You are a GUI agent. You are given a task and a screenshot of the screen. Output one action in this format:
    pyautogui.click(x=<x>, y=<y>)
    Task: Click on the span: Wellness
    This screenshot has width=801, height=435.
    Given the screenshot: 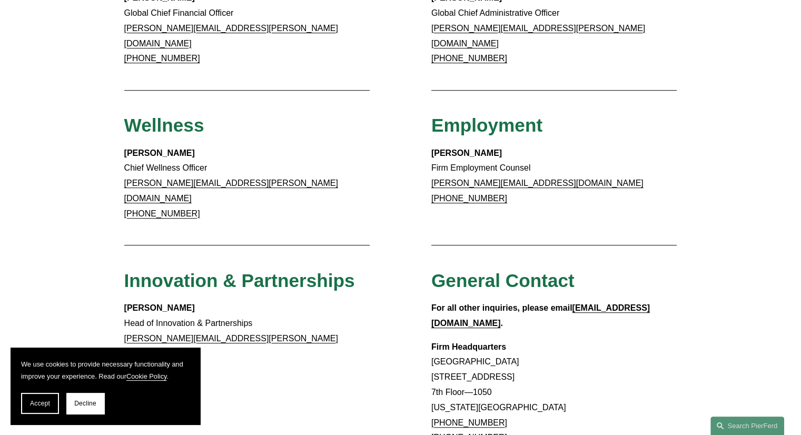 What is the action you would take?
    pyautogui.click(x=164, y=125)
    